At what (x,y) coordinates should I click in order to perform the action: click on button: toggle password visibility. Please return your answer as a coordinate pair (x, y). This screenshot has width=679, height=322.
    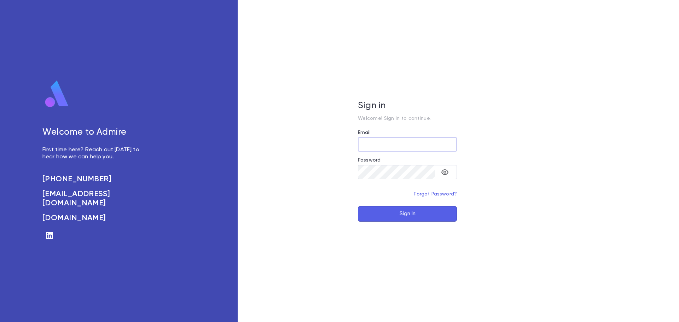
    Looking at the image, I should click on (445, 172).